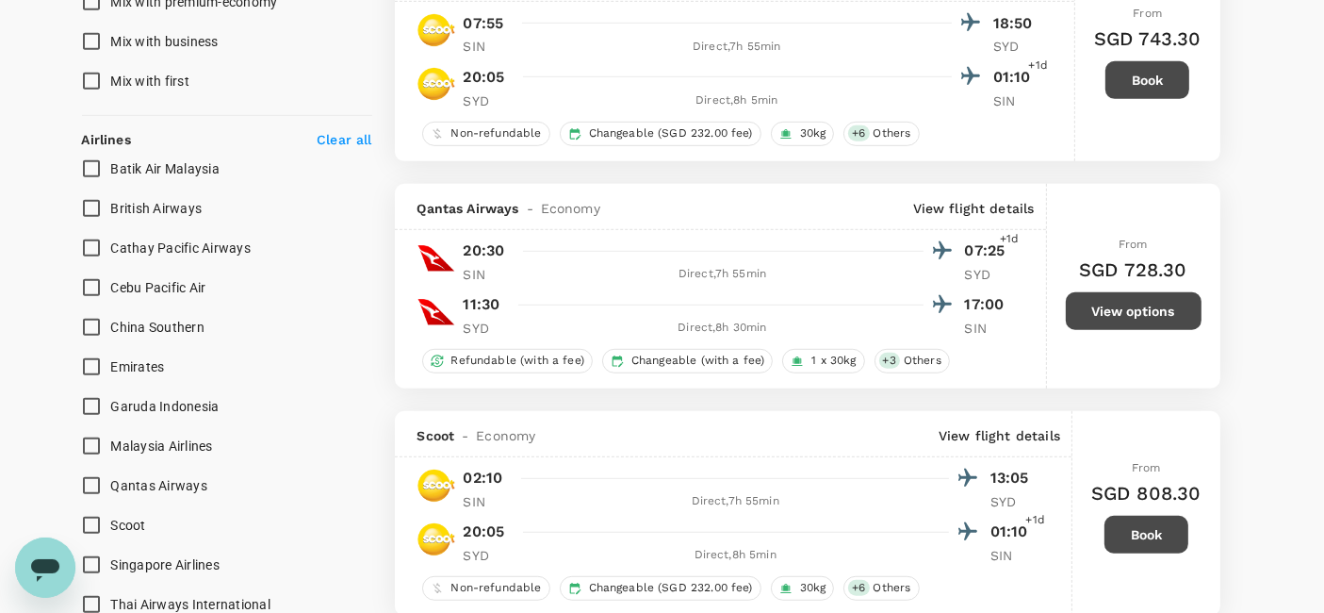  I want to click on button: View options, so click(1134, 311).